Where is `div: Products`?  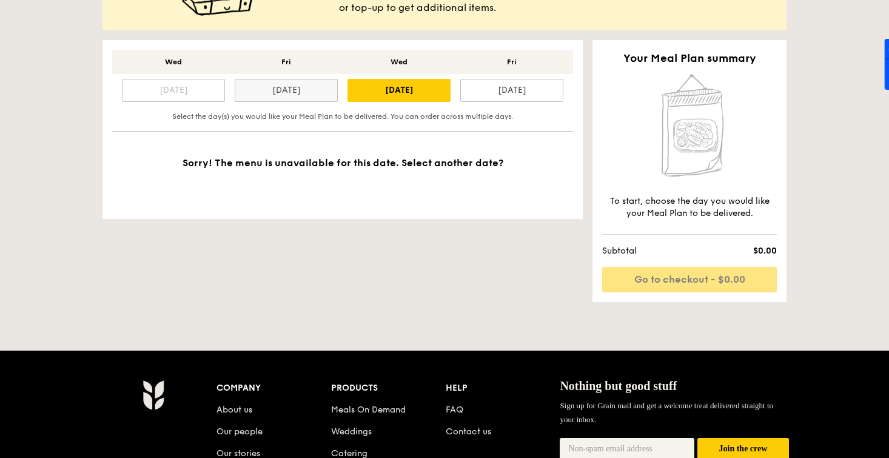
div: Products is located at coordinates (388, 388).